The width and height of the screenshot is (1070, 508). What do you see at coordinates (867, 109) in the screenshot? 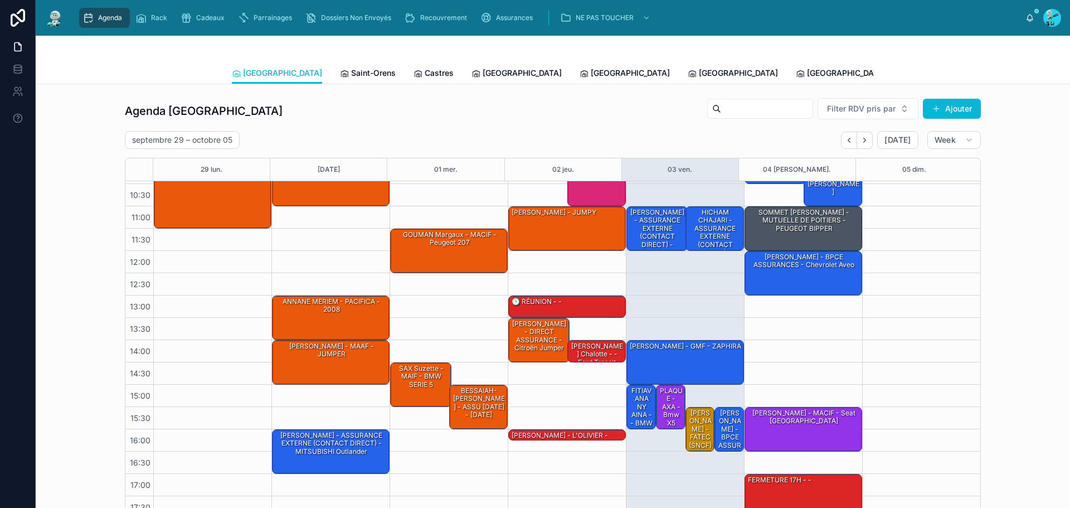
I see `button: Select Button` at bounding box center [867, 109].